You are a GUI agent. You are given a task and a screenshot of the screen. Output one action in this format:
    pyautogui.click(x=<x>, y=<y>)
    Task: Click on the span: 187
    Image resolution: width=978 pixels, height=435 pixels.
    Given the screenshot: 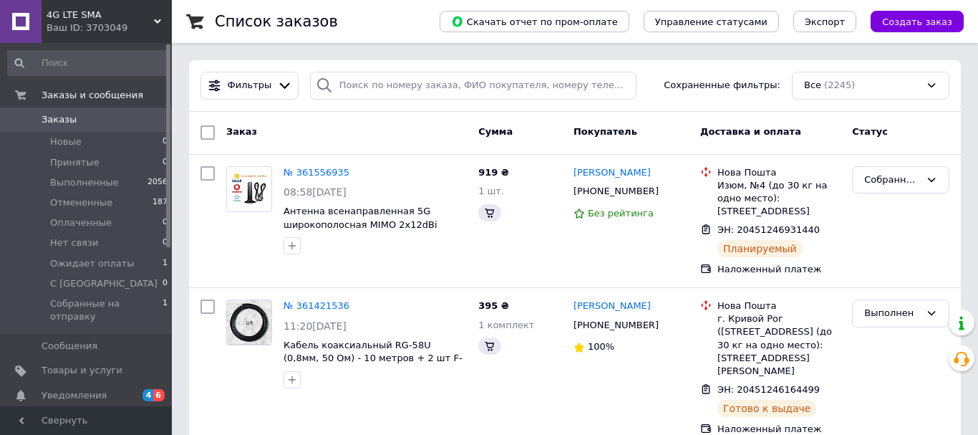 What is the action you would take?
    pyautogui.click(x=160, y=203)
    